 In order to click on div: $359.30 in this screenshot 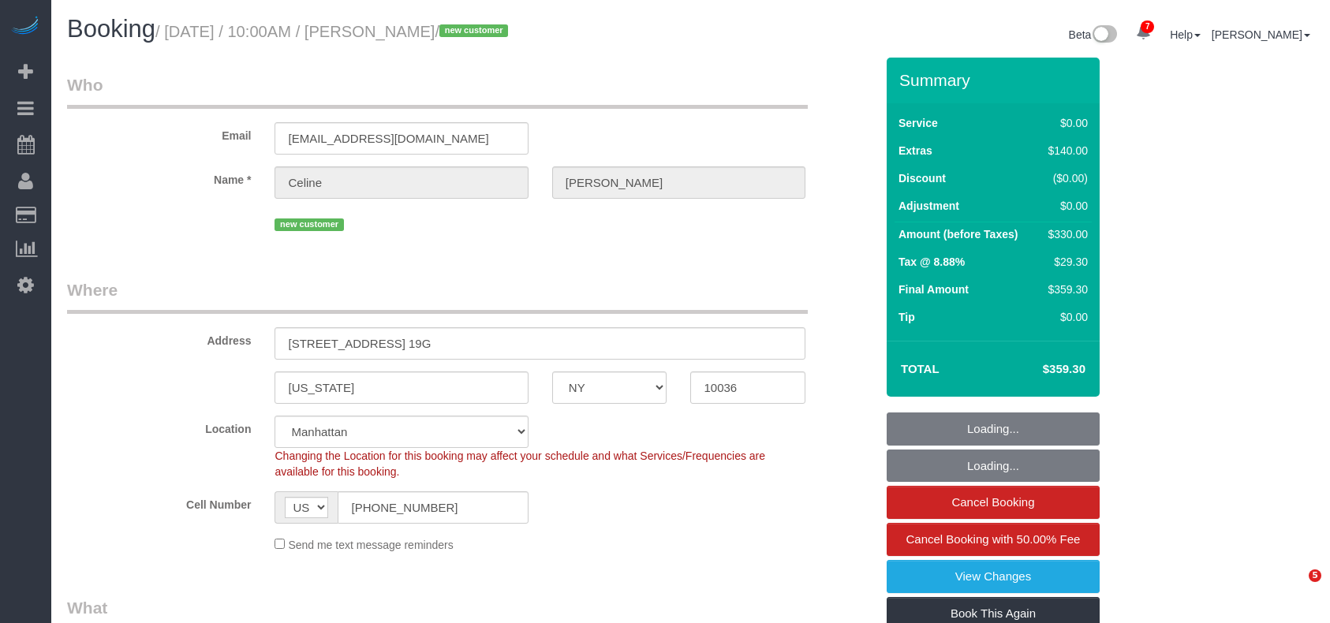, I will do `click(1065, 290)`.